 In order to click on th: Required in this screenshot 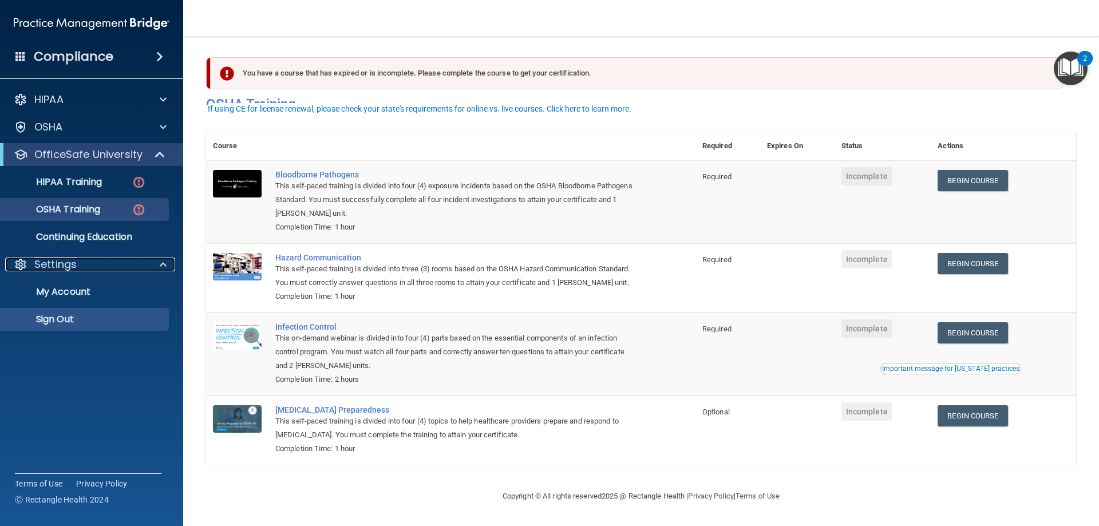, I will do `click(728, 146)`.